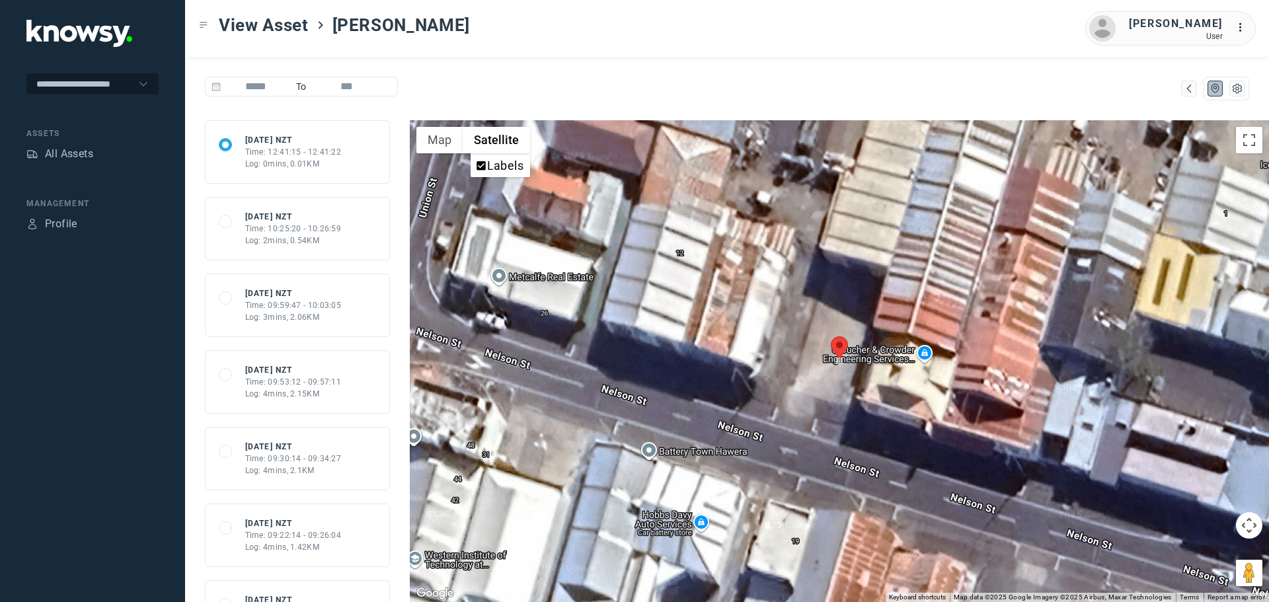  What do you see at coordinates (293, 470) in the screenshot?
I see `div: Log: 4mins, 2.1KM` at bounding box center [293, 470].